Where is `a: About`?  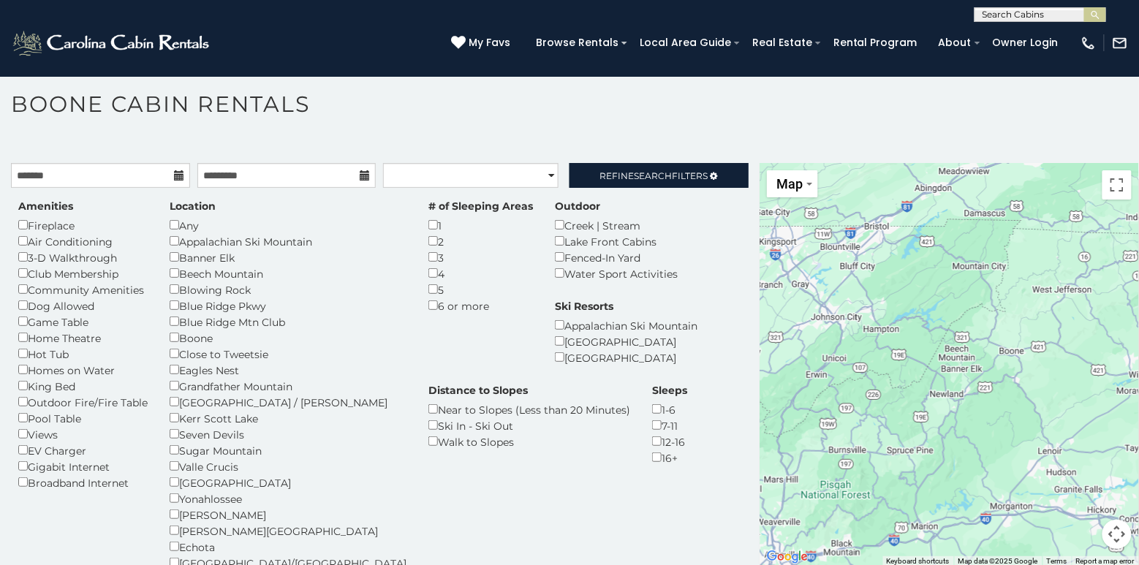 a: About is located at coordinates (954, 42).